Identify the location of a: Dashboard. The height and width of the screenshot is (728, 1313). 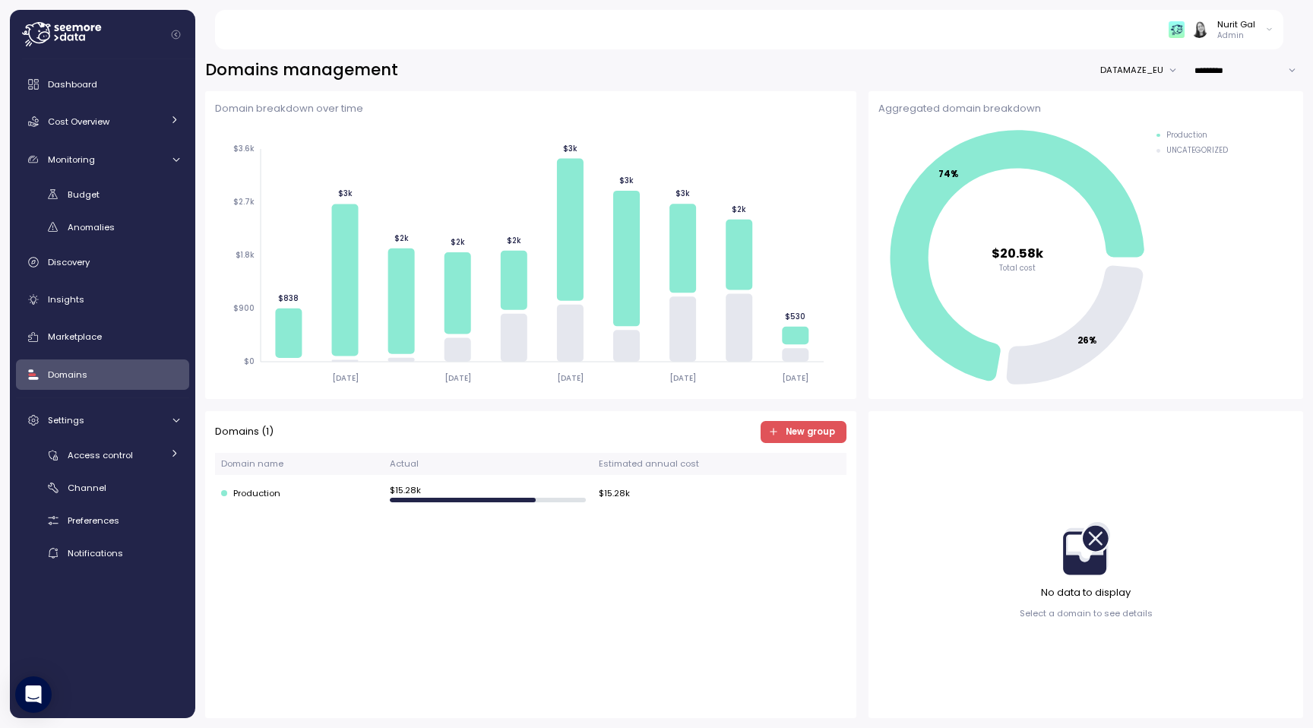
(103, 84).